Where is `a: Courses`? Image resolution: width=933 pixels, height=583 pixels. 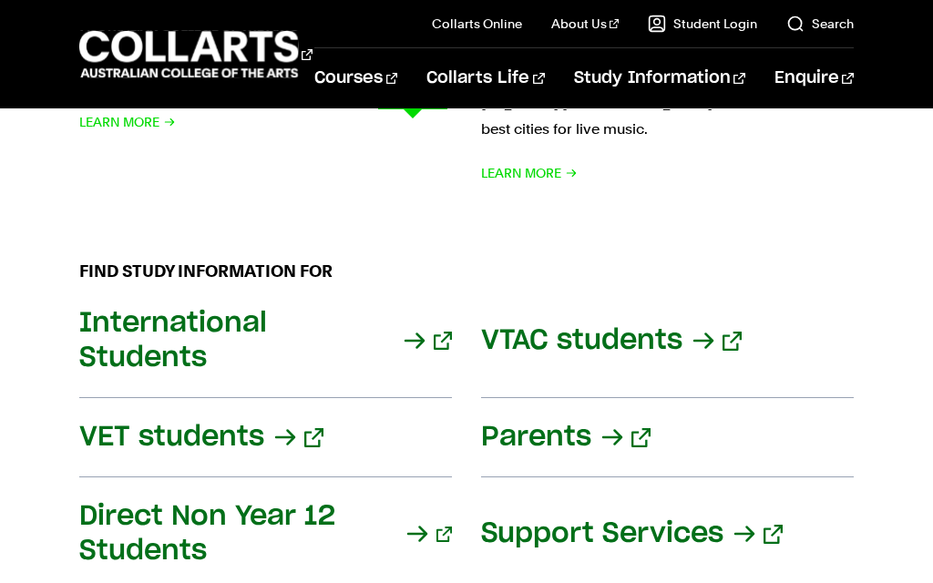
a: Courses is located at coordinates (355, 78).